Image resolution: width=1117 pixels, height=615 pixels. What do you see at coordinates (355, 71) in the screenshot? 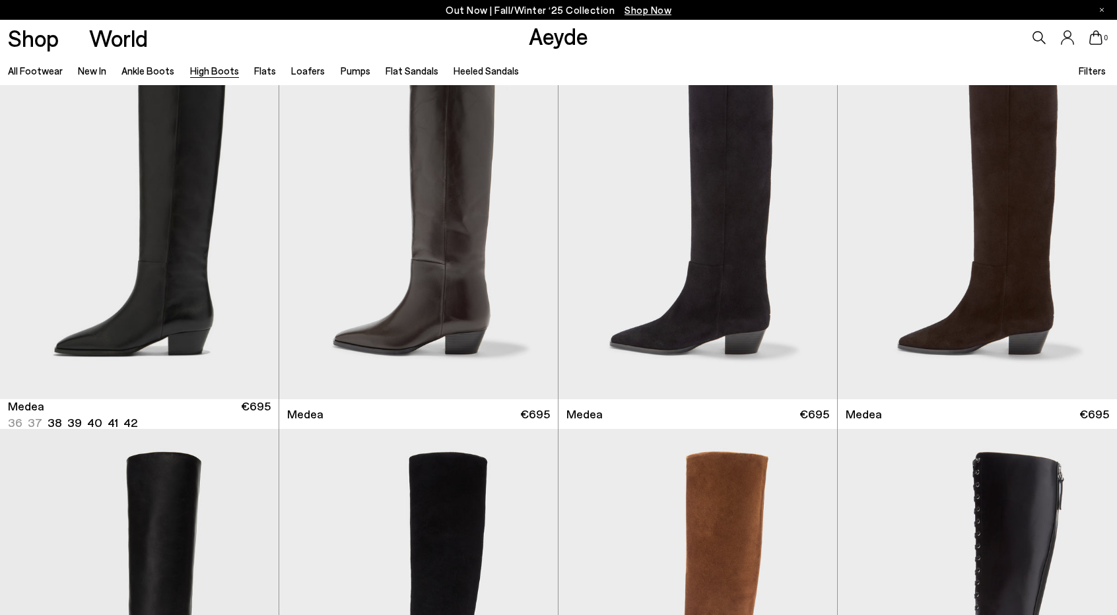
I see `a: Pumps` at bounding box center [355, 71].